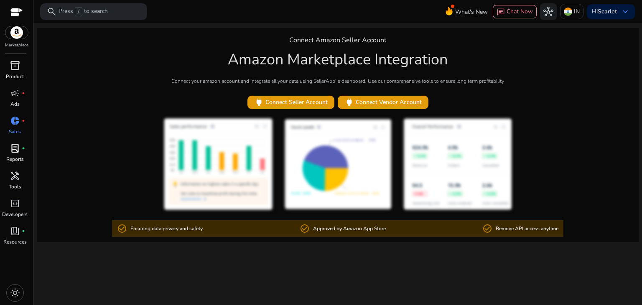 The width and height of the screenshot is (642, 305). What do you see at coordinates (338, 81) in the screenshot?
I see `p: Connect your amazon account and integrate all your data using SellerApp' s dashboard. Use our com...` at bounding box center [338, 81].